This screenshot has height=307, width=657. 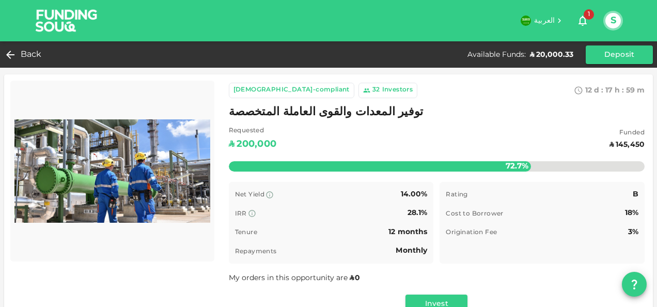 What do you see at coordinates (241, 214) in the screenshot?
I see `span: IRR` at bounding box center [241, 214].